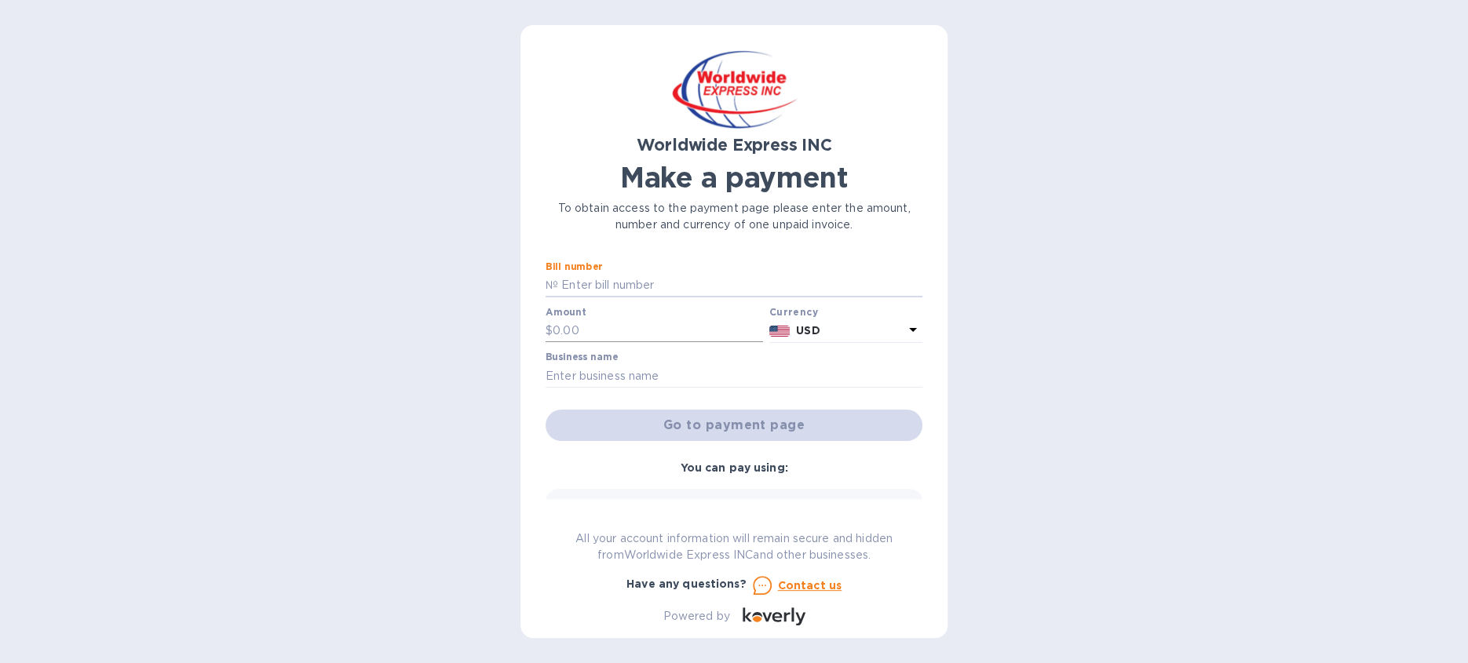  What do you see at coordinates (552, 285) in the screenshot?
I see `p: №` at bounding box center [552, 285].